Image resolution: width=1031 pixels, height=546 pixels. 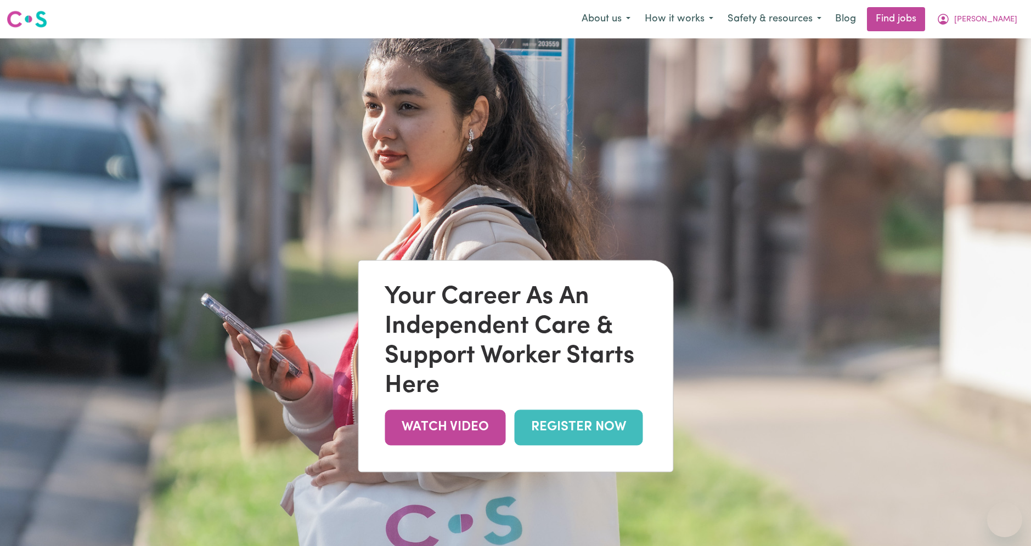 What do you see at coordinates (678, 19) in the screenshot?
I see `button: How it works` at bounding box center [678, 19].